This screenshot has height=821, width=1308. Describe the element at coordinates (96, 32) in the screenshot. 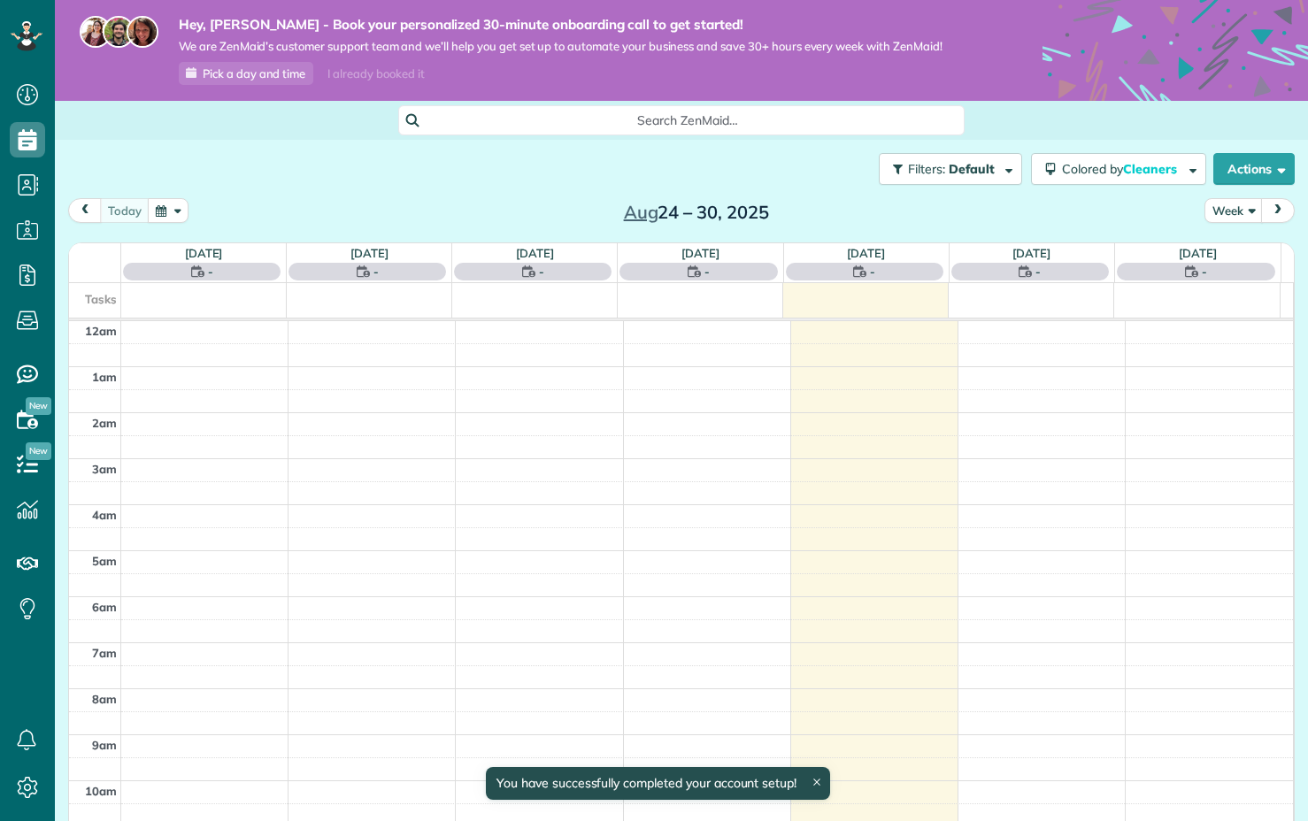

I see `img: maria-72a9807cf96188c08ef61303f053569d2e2a8a1cde33d635c8a3ac13582a053d.jpg` at that location.